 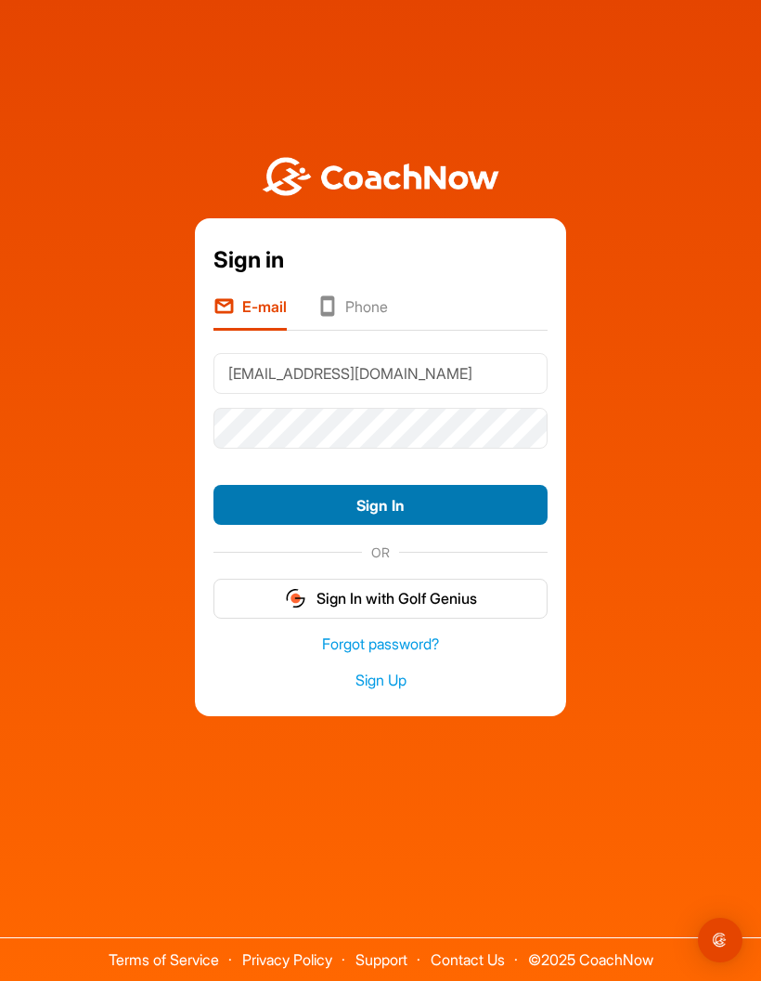 I want to click on div: Sign in, so click(x=381, y=260).